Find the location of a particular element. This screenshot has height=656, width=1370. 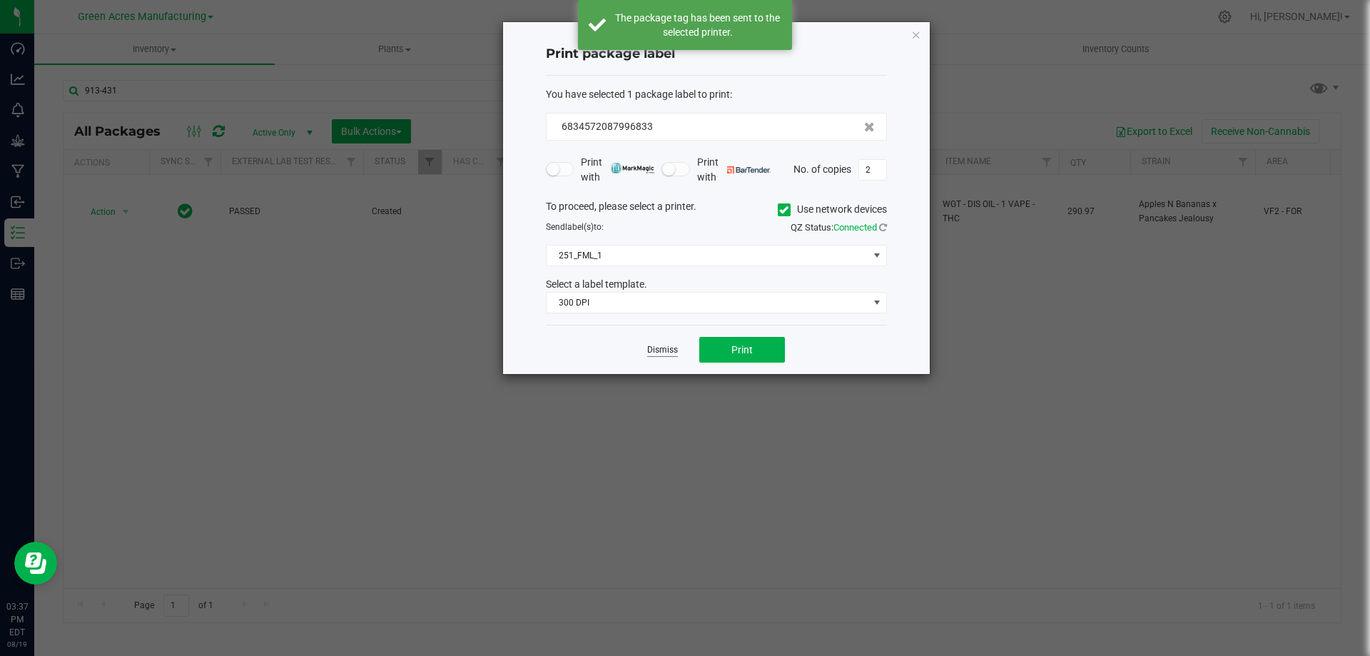

span: Send to: is located at coordinates (574, 227).